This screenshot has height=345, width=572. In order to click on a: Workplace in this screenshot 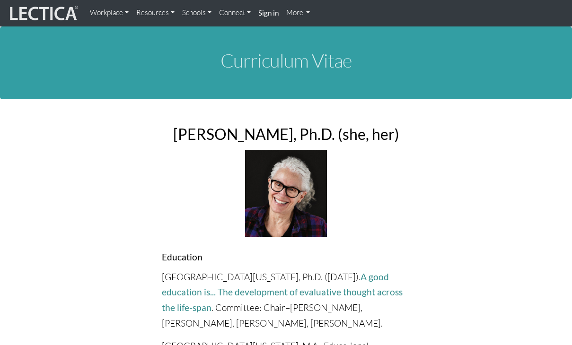, I will do `click(109, 13)`.